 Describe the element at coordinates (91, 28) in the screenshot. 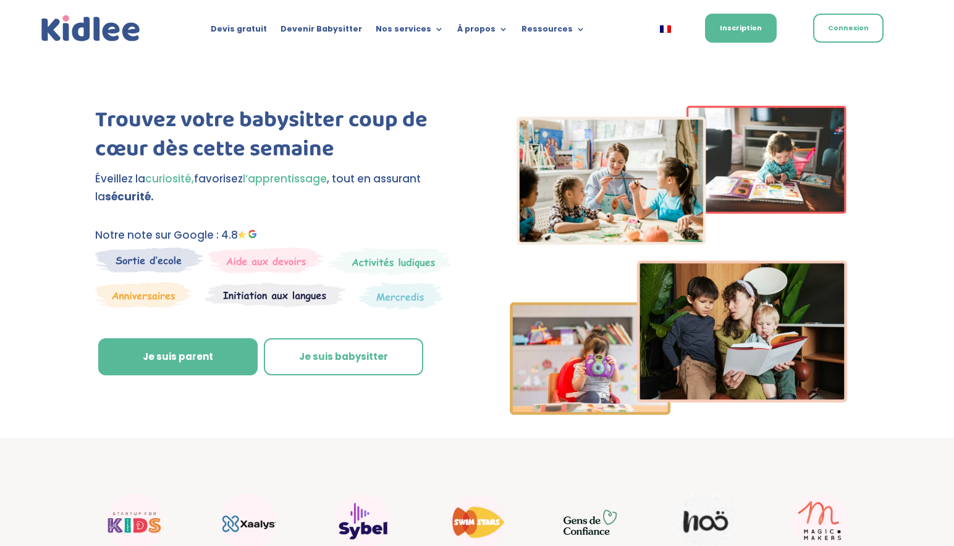

I see `a: Kidlee Logo` at that location.